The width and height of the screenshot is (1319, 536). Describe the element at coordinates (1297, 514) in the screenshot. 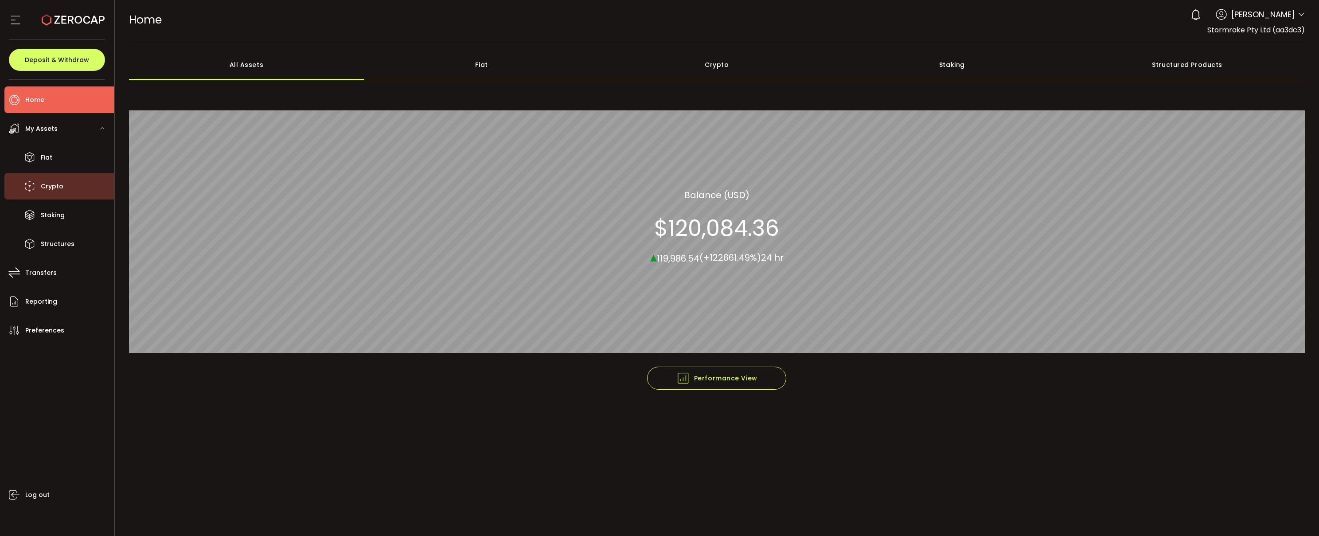

I see `div: Chat Widget` at that location.